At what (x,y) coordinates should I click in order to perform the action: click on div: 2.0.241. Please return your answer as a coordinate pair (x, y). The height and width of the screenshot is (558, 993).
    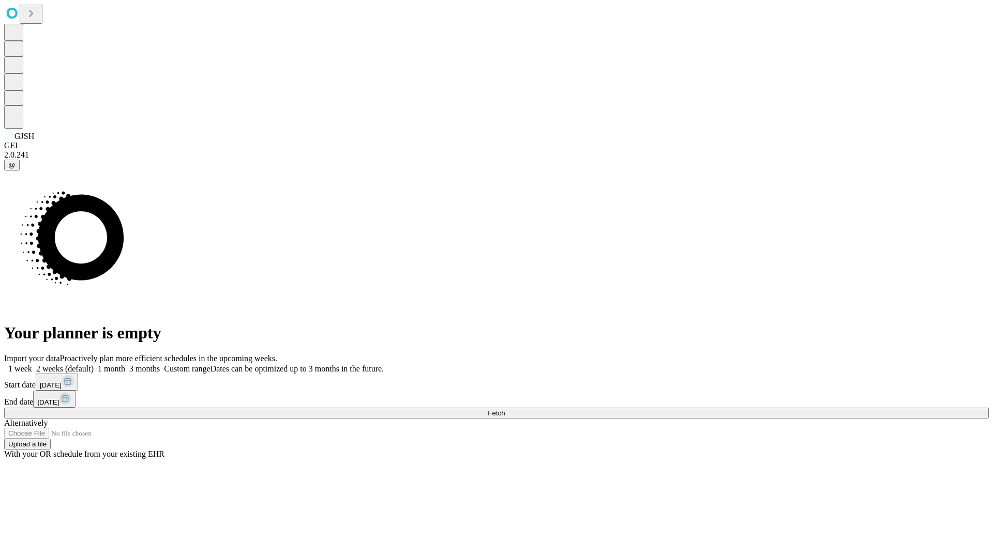
    Looking at the image, I should click on (496, 155).